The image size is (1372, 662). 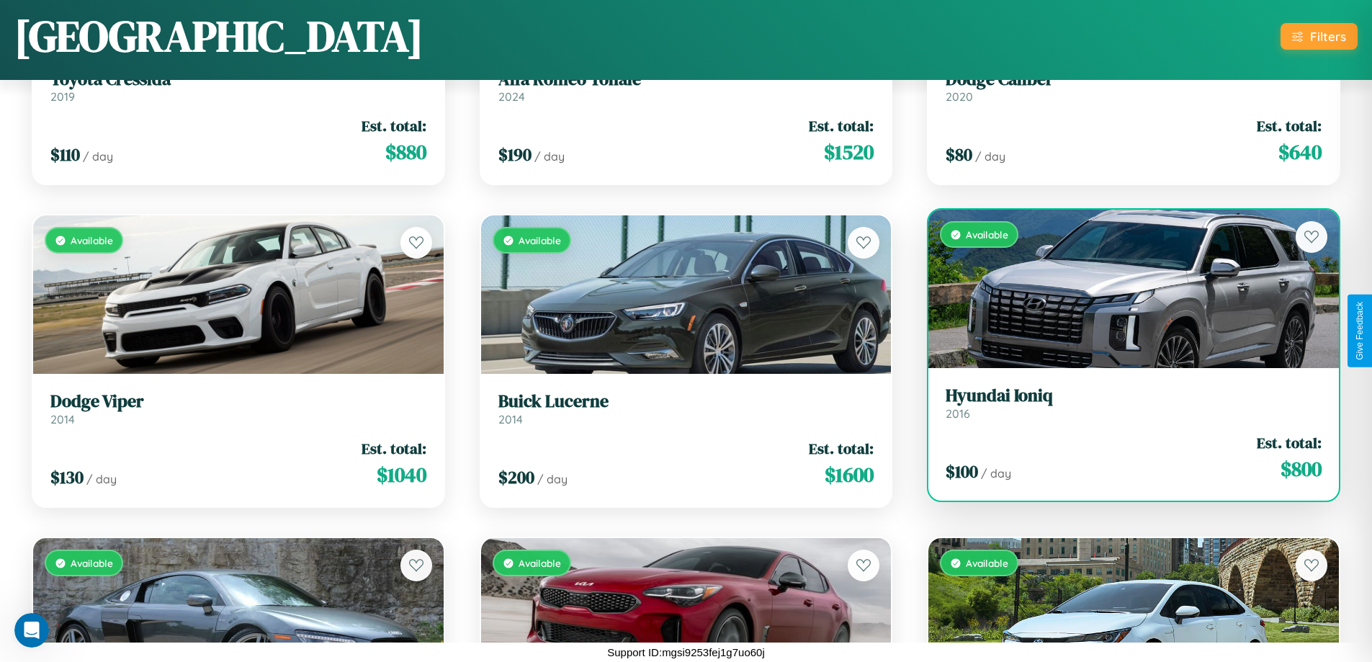 I want to click on span: $ 1040, so click(x=401, y=475).